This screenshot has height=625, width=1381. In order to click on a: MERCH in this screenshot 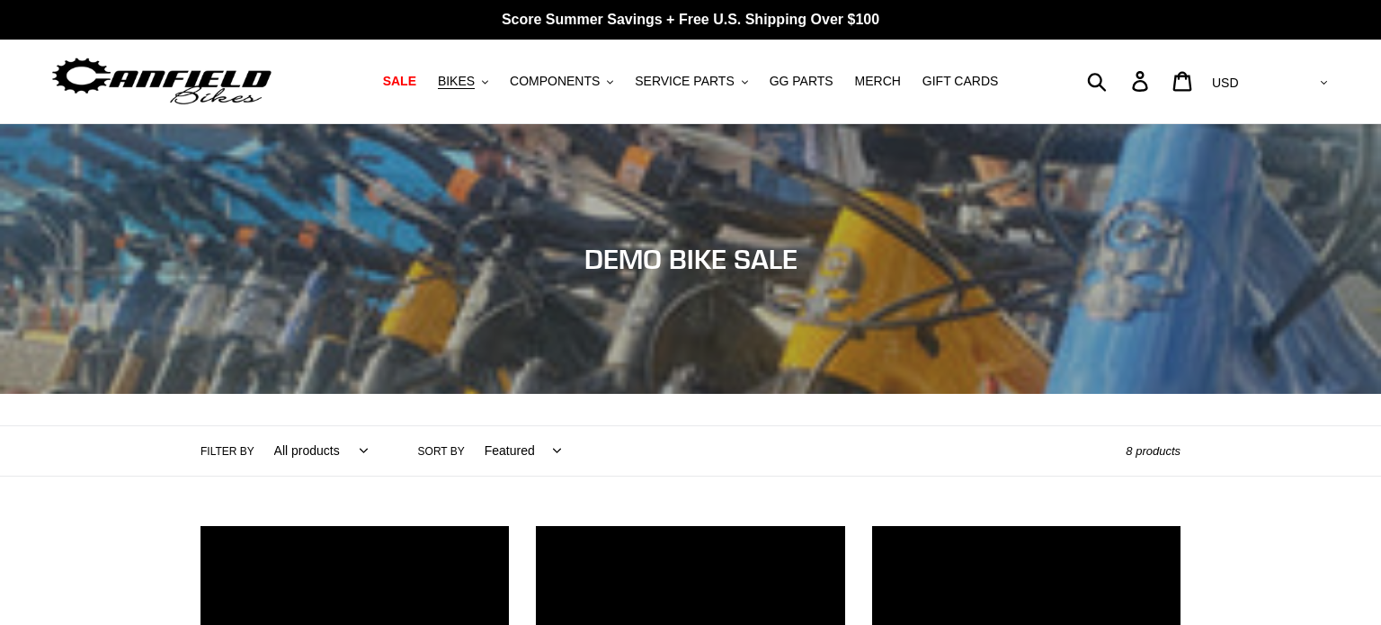, I will do `click(878, 81)`.